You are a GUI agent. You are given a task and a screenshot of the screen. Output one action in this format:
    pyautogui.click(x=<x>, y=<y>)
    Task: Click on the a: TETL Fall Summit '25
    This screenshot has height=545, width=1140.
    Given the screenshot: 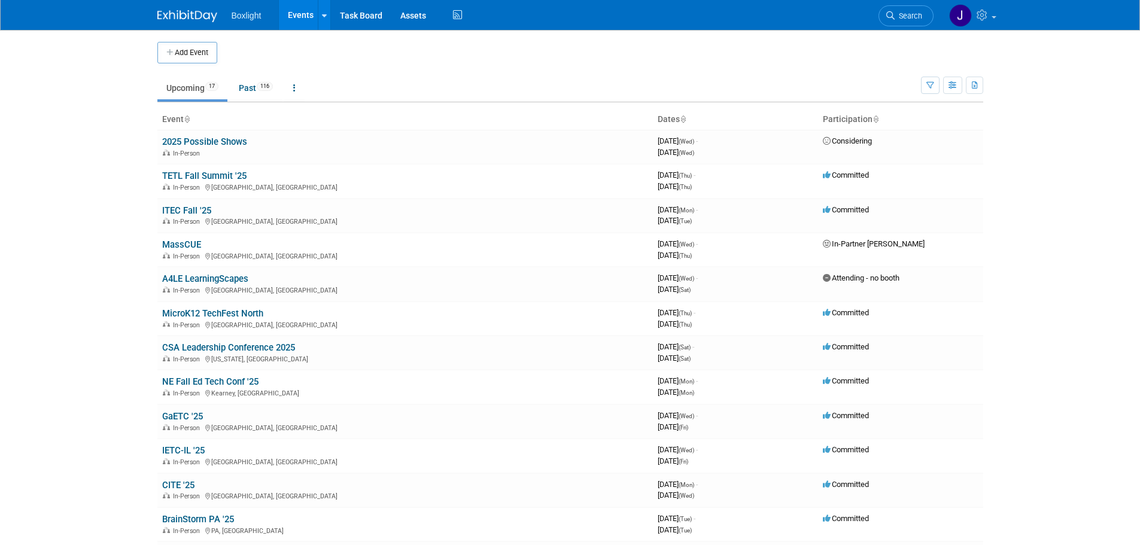 What is the action you would take?
    pyautogui.click(x=204, y=176)
    